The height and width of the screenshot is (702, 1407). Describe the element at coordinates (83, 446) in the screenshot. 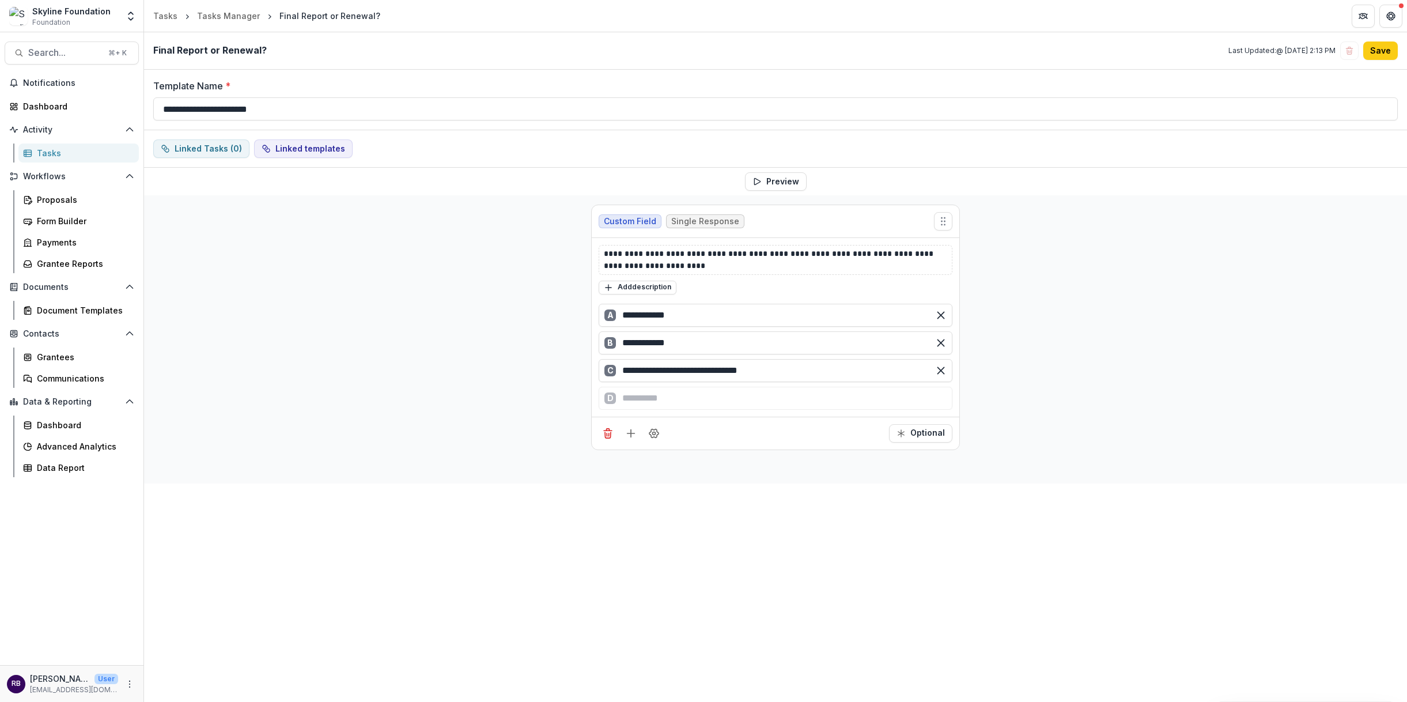

I see `div: Advanced Analytics` at that location.